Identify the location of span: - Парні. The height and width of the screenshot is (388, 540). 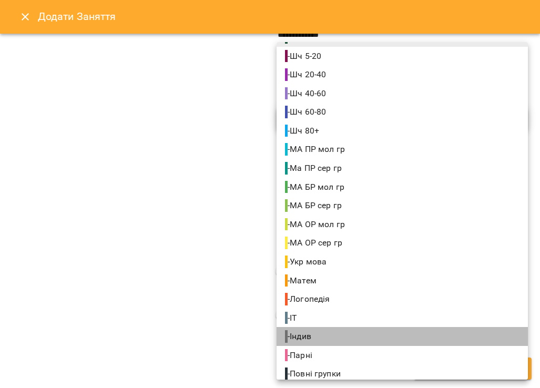
(300, 355).